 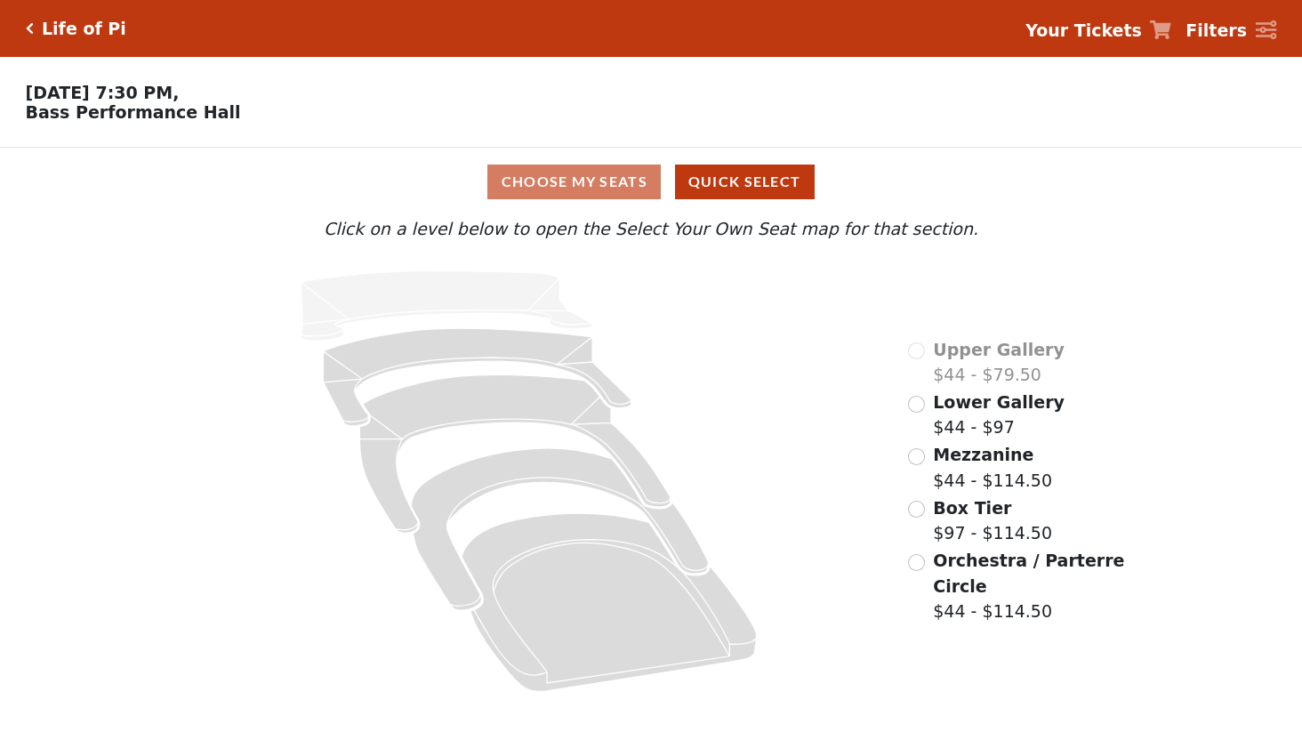 I want to click on span: Orchestra / Parterre Circle, so click(x=1028, y=573).